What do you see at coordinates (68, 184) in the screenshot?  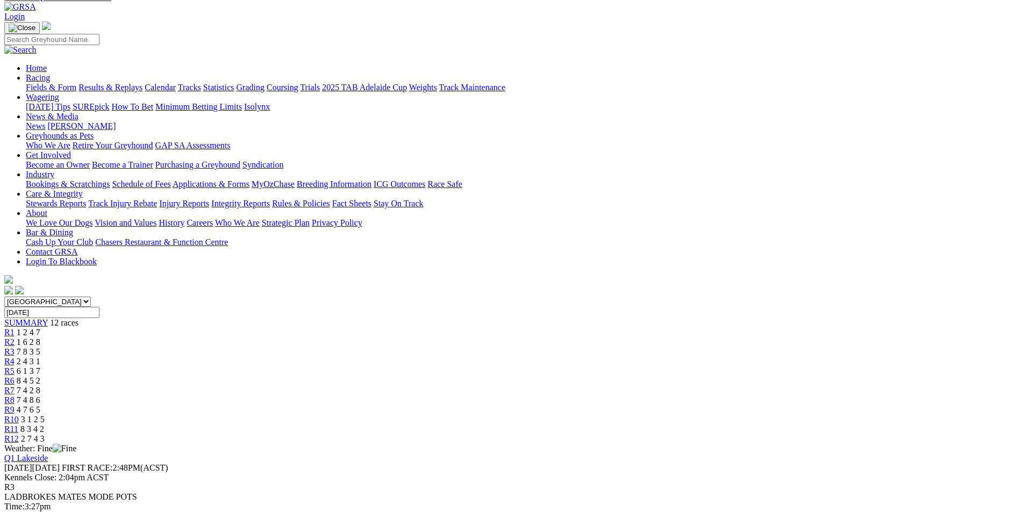 I see `a: Bookings & Scratchings` at bounding box center [68, 184].